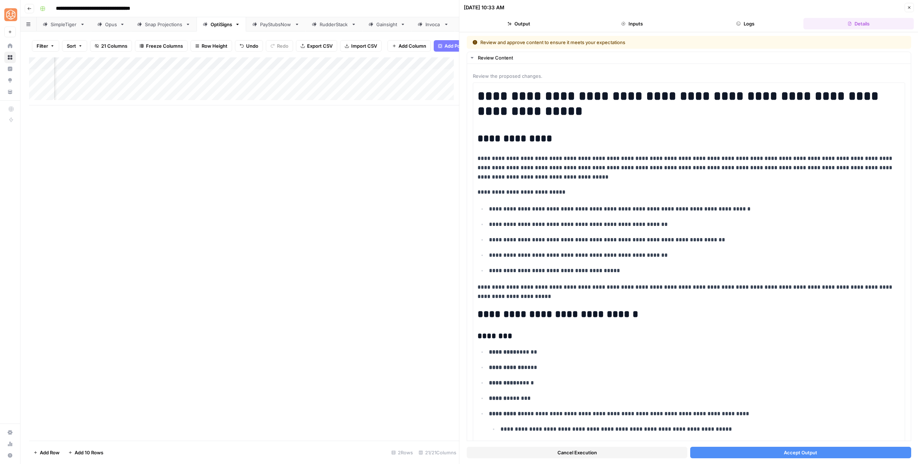 This screenshot has width=918, height=464. What do you see at coordinates (249, 46) in the screenshot?
I see `button: Undo` at bounding box center [249, 46].